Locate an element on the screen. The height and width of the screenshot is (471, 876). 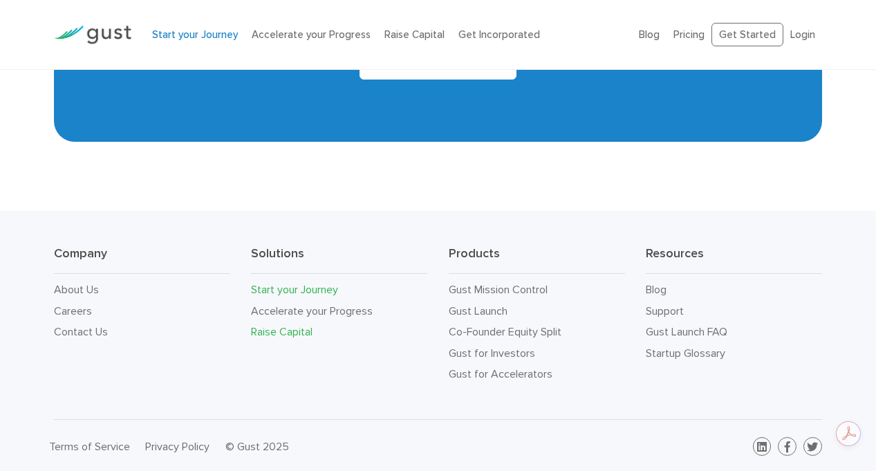
h3: Resources is located at coordinates (733, 260).